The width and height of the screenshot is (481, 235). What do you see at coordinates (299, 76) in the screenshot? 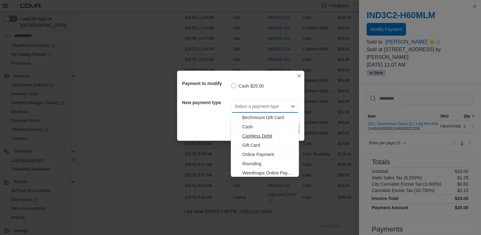
I see `button: Closes this modal window` at bounding box center [299, 76].